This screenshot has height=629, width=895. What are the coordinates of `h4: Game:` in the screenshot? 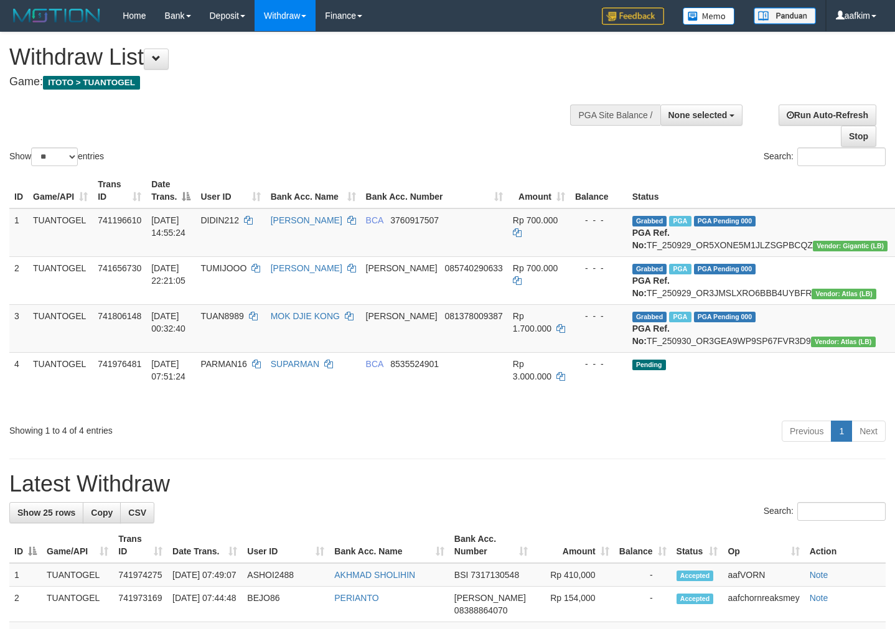 It's located at (297, 82).